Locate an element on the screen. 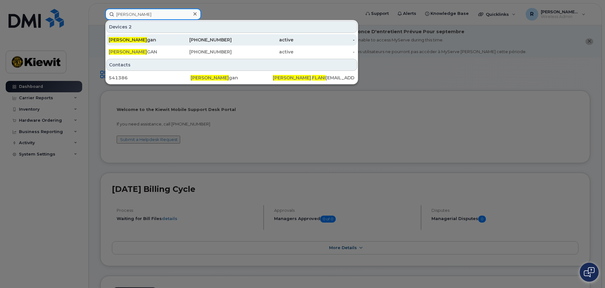 Image resolution: width=605 pixels, height=288 pixels. span: 2 is located at coordinates (130, 27).